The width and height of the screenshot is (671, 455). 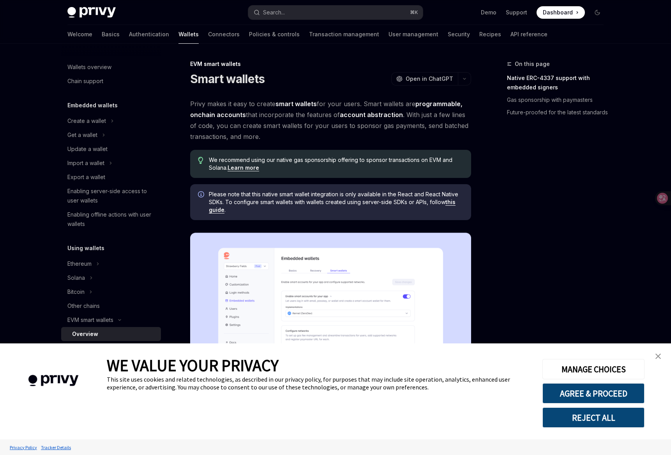 What do you see at coordinates (459, 34) in the screenshot?
I see `a: Security` at bounding box center [459, 34].